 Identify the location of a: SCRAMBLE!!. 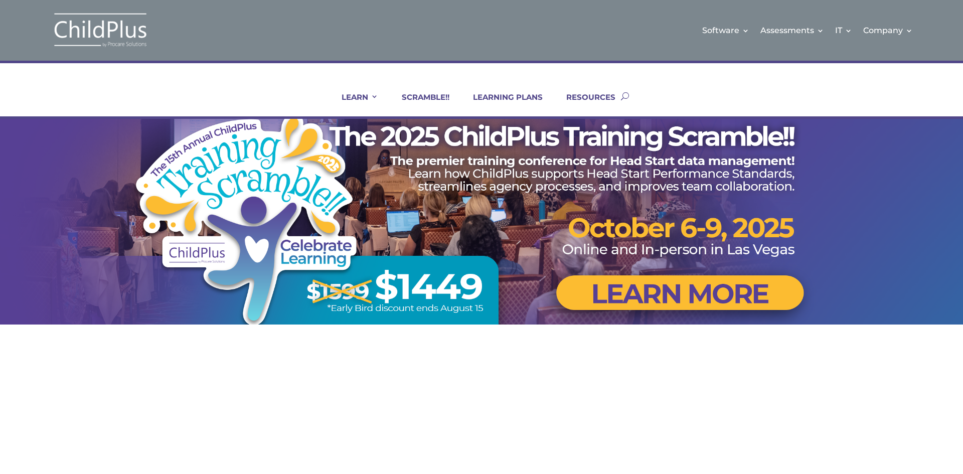
(419, 104).